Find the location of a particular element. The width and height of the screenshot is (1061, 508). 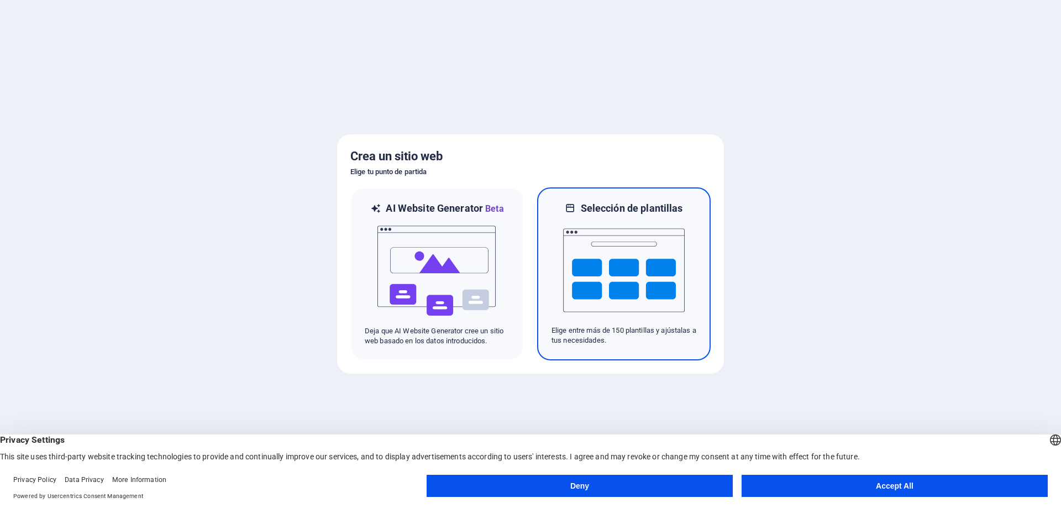

p: Deja que AI Website Generator cree un sitio web basado en los datos introducidos. is located at coordinates (437, 336).